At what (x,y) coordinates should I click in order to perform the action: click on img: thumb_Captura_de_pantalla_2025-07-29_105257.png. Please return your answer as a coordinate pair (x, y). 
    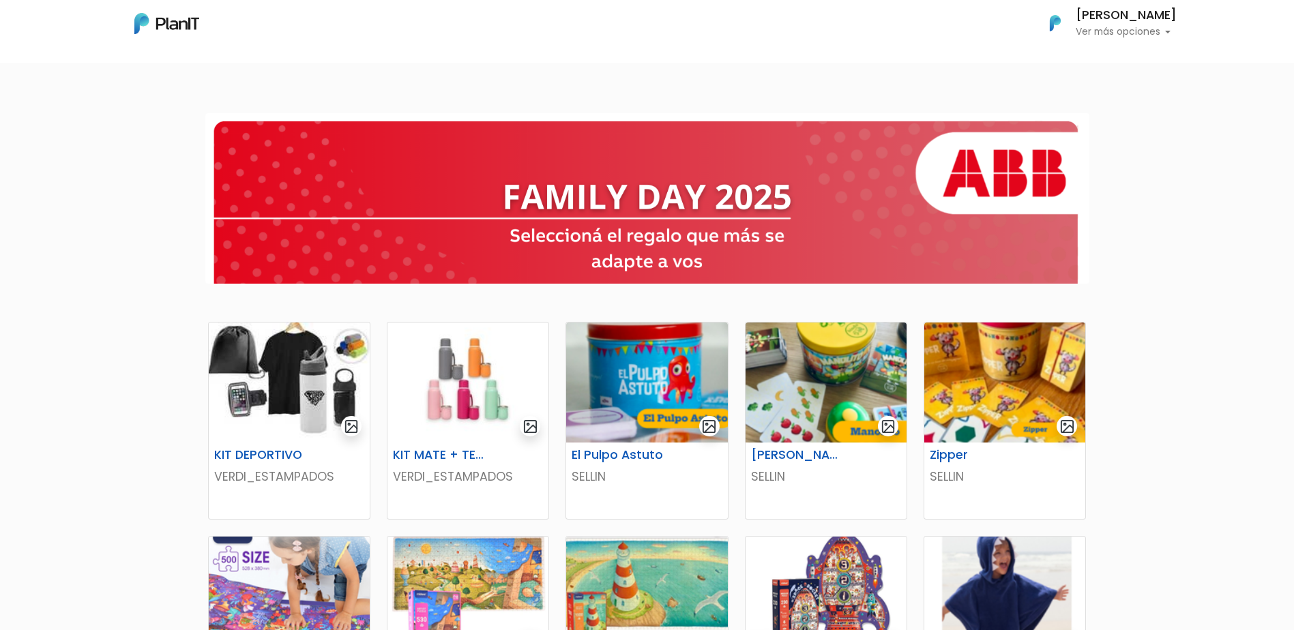
    Looking at the image, I should click on (1005, 383).